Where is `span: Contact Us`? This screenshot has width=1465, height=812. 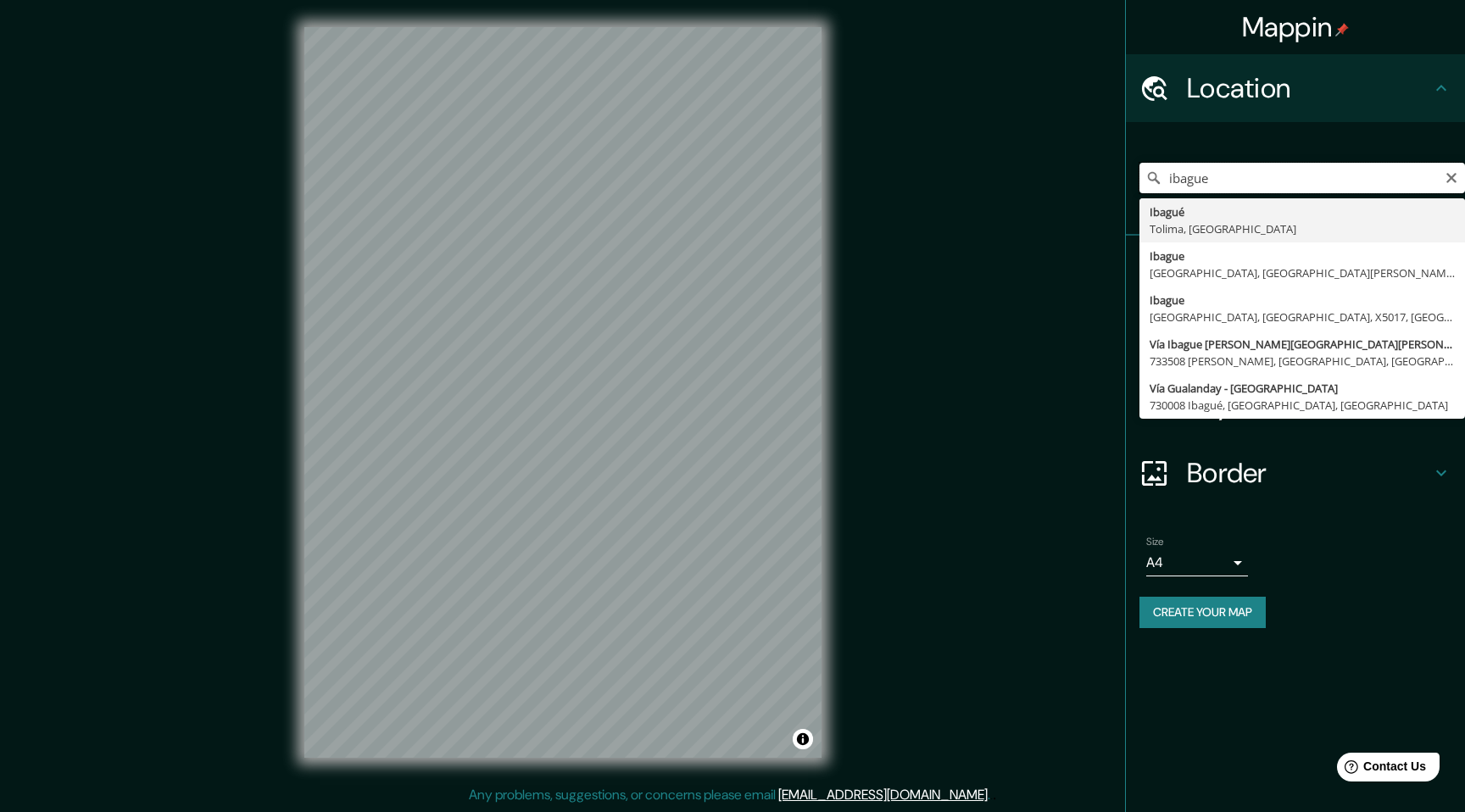
span: Contact Us is located at coordinates (81, 20).